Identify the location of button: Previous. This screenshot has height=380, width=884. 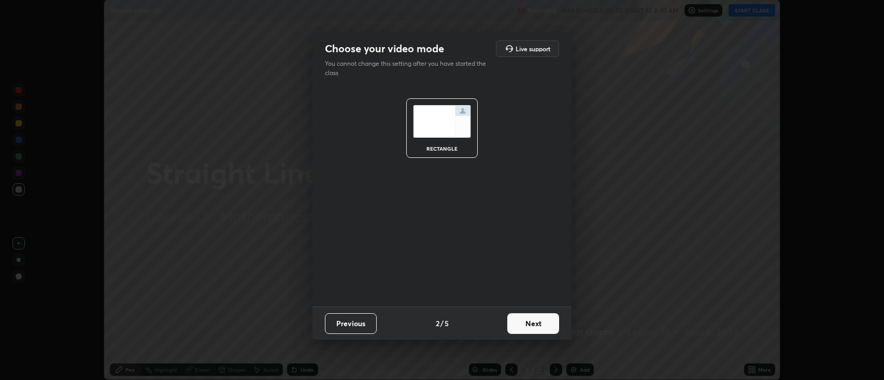
(351, 324).